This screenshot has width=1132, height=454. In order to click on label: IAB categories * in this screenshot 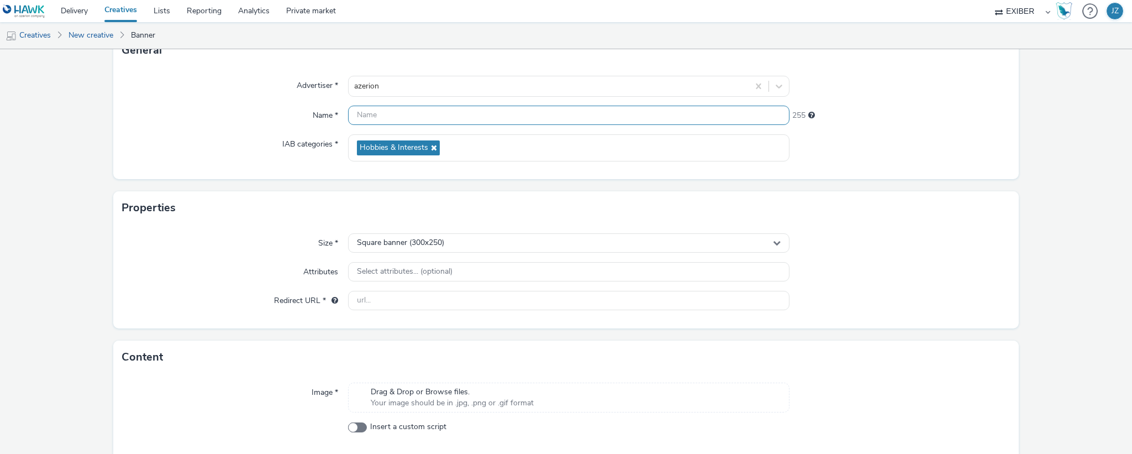, I will do `click(310, 142)`.